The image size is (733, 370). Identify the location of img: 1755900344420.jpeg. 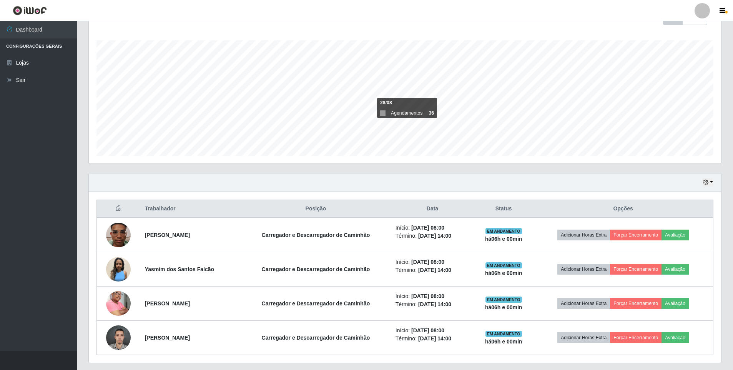
(118, 235).